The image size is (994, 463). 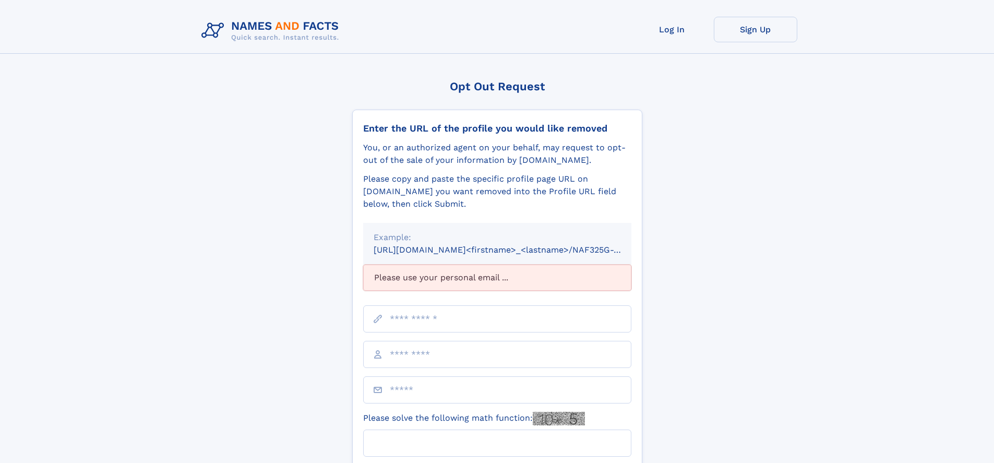 What do you see at coordinates (497, 278) in the screenshot?
I see `div: Please use your personal email ...` at bounding box center [497, 278].